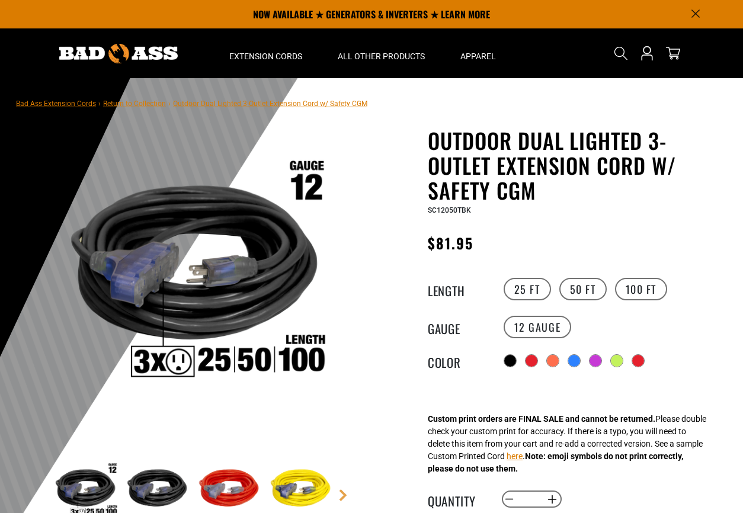 The image size is (743, 513). What do you see at coordinates (583, 289) in the screenshot?
I see `label: 50 FT` at bounding box center [583, 289].